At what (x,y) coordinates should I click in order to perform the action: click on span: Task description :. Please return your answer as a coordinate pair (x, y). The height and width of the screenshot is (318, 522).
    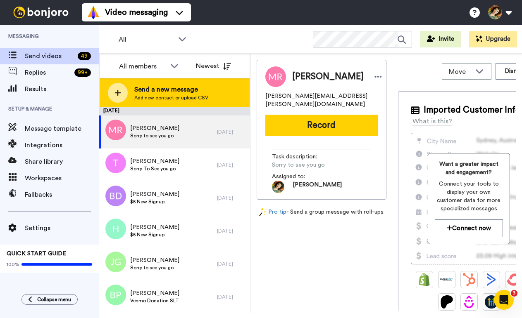
    Looking at the image, I should click on (301, 157).